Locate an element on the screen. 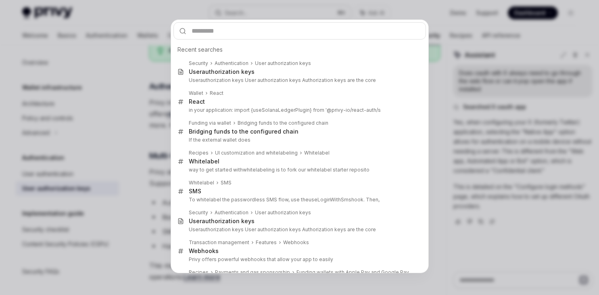 Image resolution: width=599 pixels, height=295 pixels. div: Wallet is located at coordinates (196, 93).